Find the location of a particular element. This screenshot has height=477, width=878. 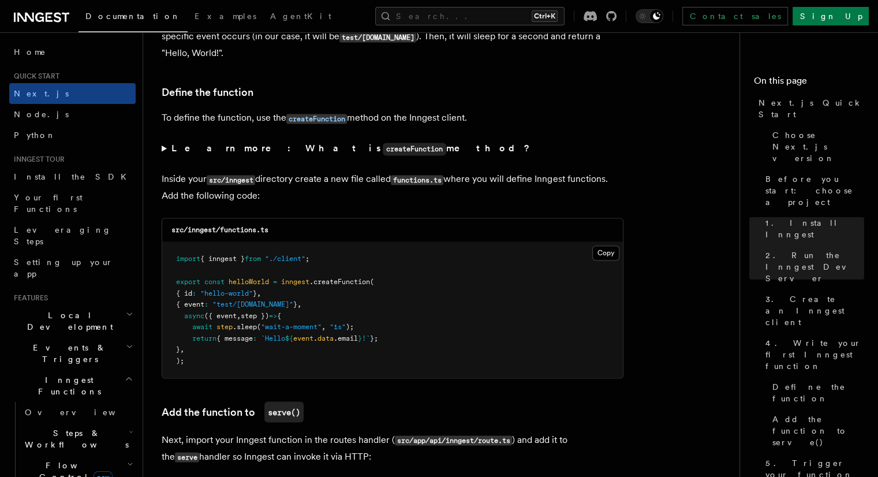

span: .email is located at coordinates (346, 338).